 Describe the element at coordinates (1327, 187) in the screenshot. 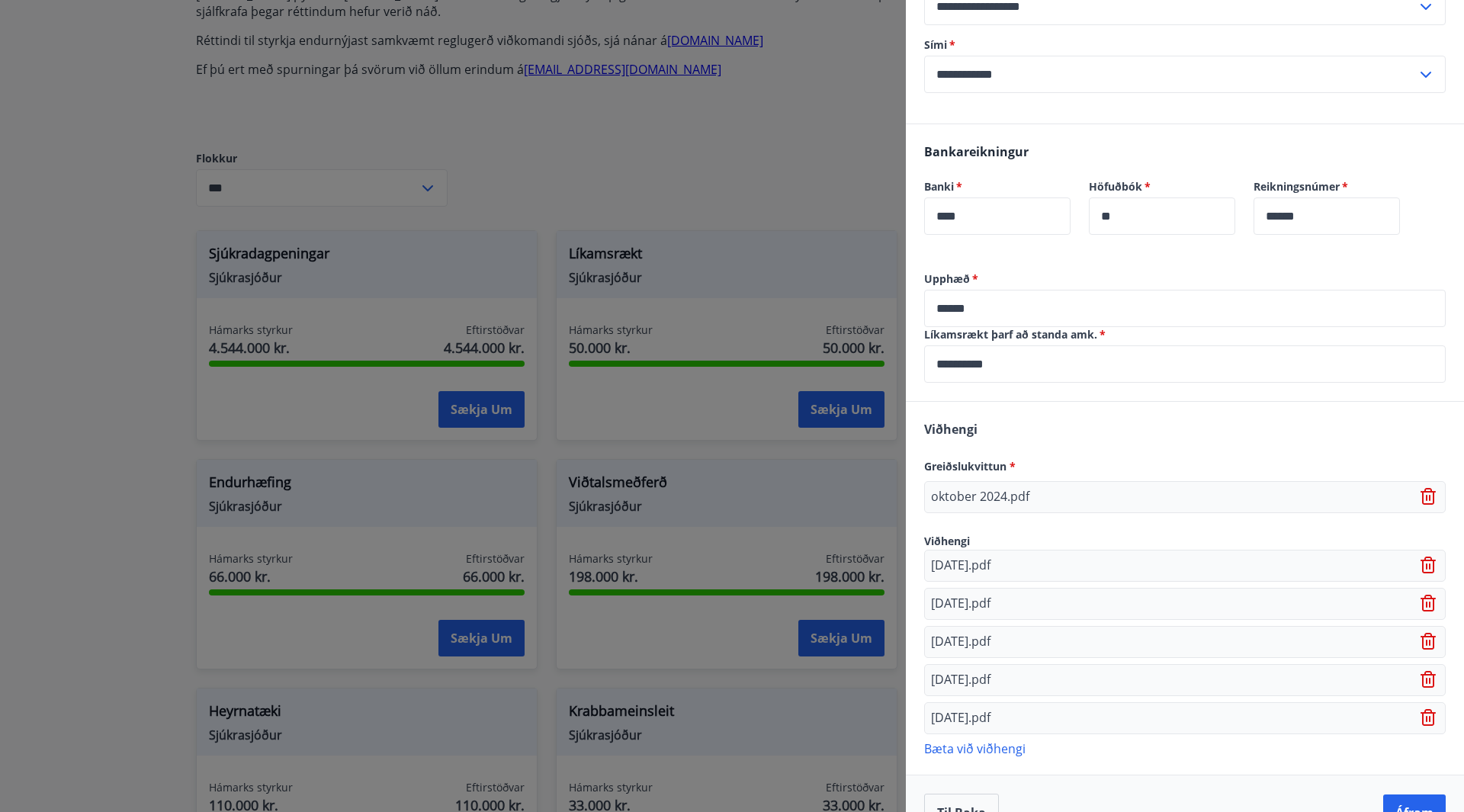

I see `label: Reikningsnúmer` at that location.